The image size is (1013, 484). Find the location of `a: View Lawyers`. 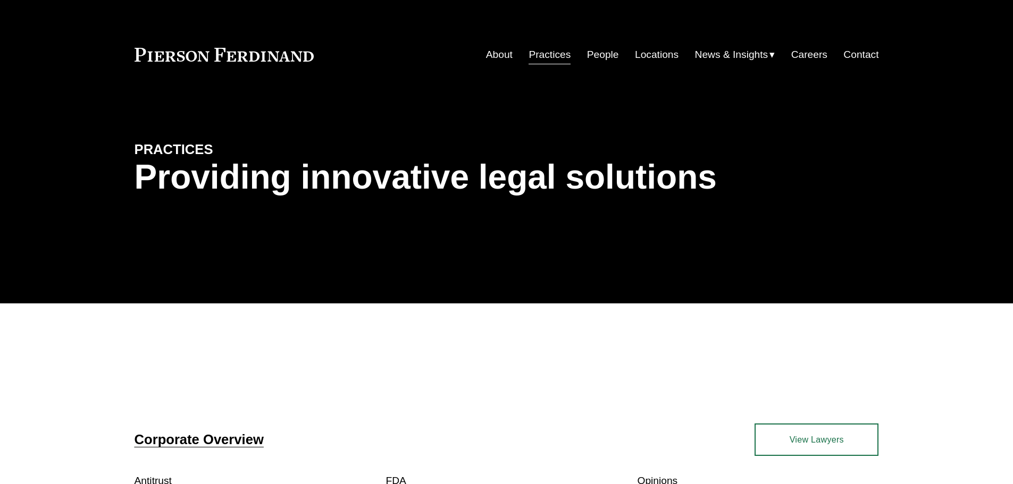

a: View Lawyers is located at coordinates (816, 440).